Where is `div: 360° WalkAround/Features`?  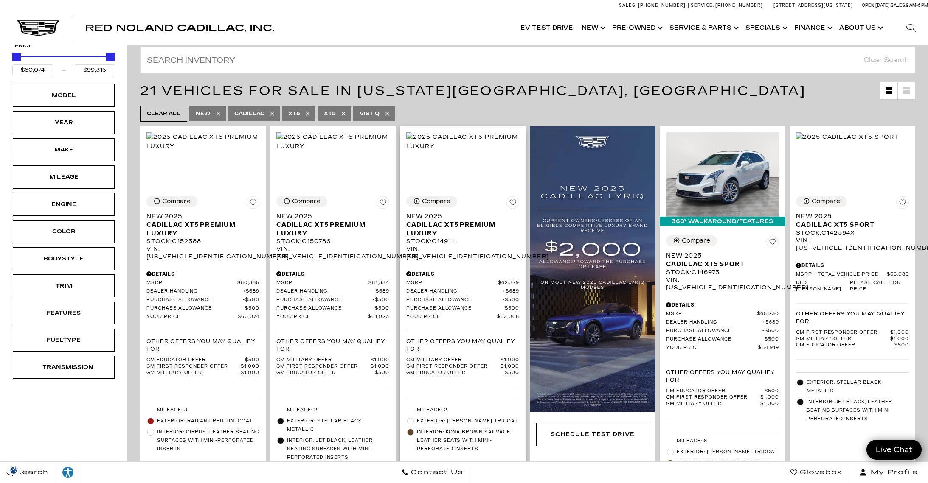
div: 360° WalkAround/Features is located at coordinates (722, 221).